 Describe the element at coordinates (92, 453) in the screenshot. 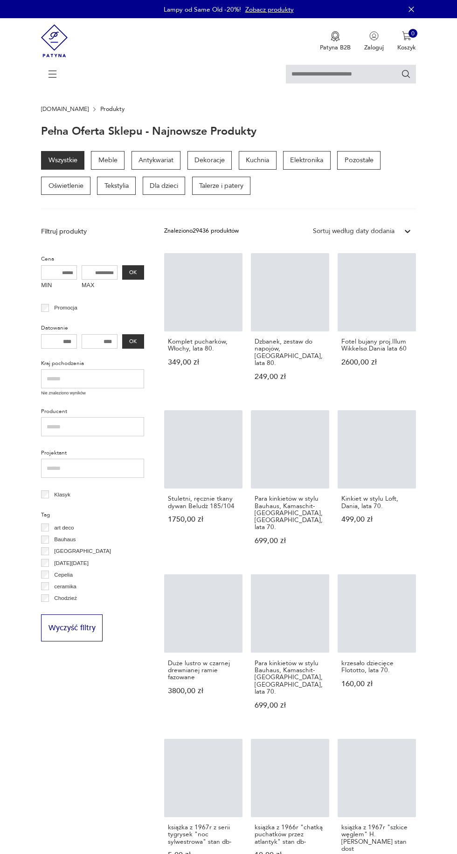

I see `p: Projektant` at that location.